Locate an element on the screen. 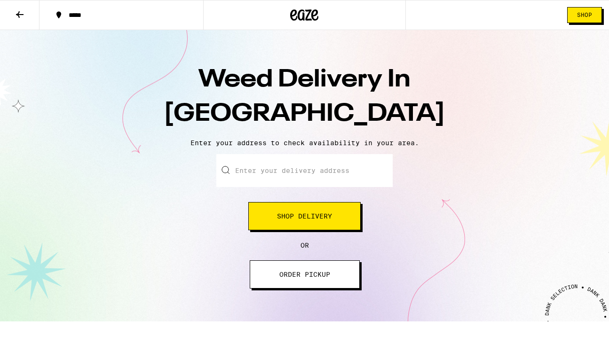 The height and width of the screenshot is (343, 609). a: ORDER PICKUP is located at coordinates (305, 274).